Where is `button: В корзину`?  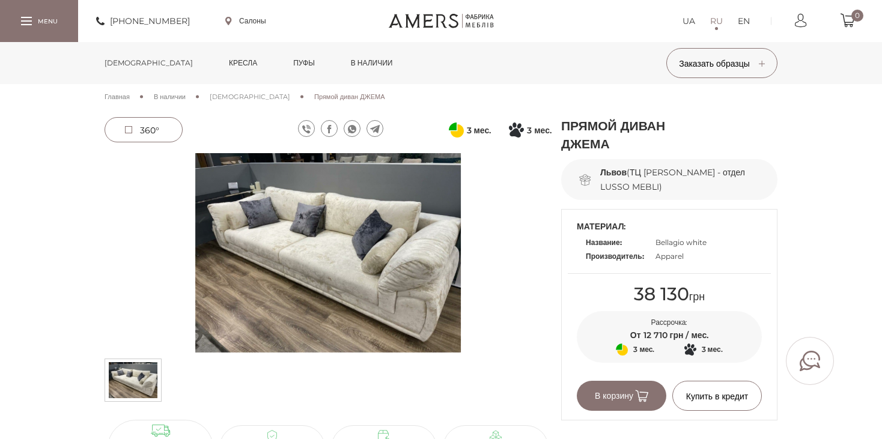 button: В корзину is located at coordinates (621, 396).